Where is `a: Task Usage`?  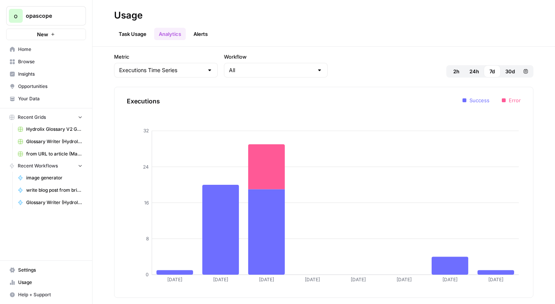 a: Task Usage is located at coordinates (133, 34).